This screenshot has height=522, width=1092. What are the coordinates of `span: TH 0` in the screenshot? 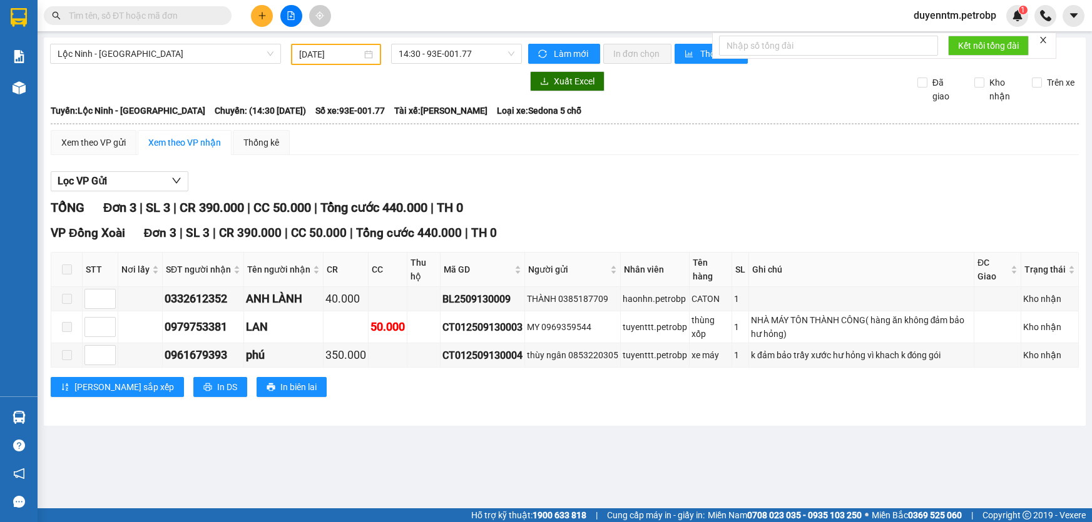 It's located at (450, 208).